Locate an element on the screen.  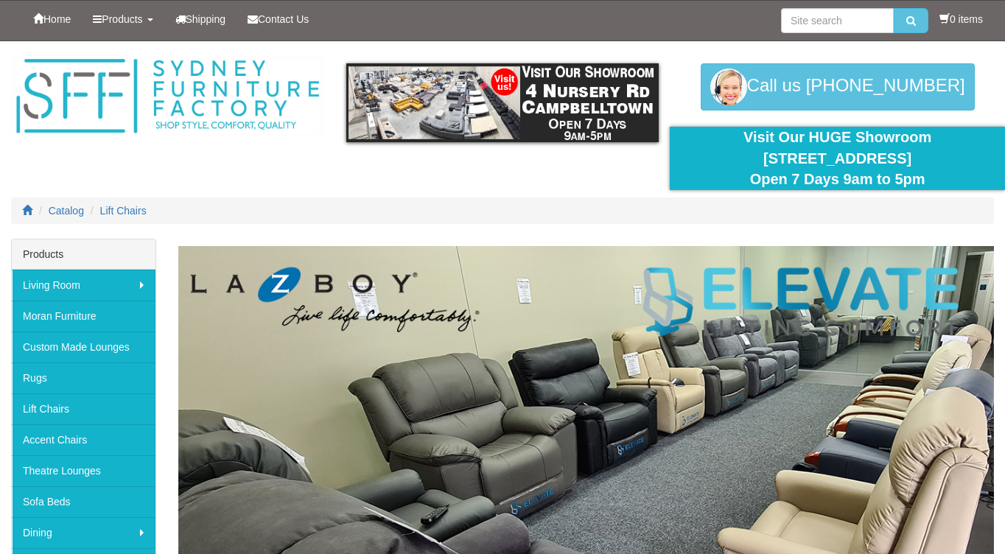
a: Catalog is located at coordinates (66, 211).